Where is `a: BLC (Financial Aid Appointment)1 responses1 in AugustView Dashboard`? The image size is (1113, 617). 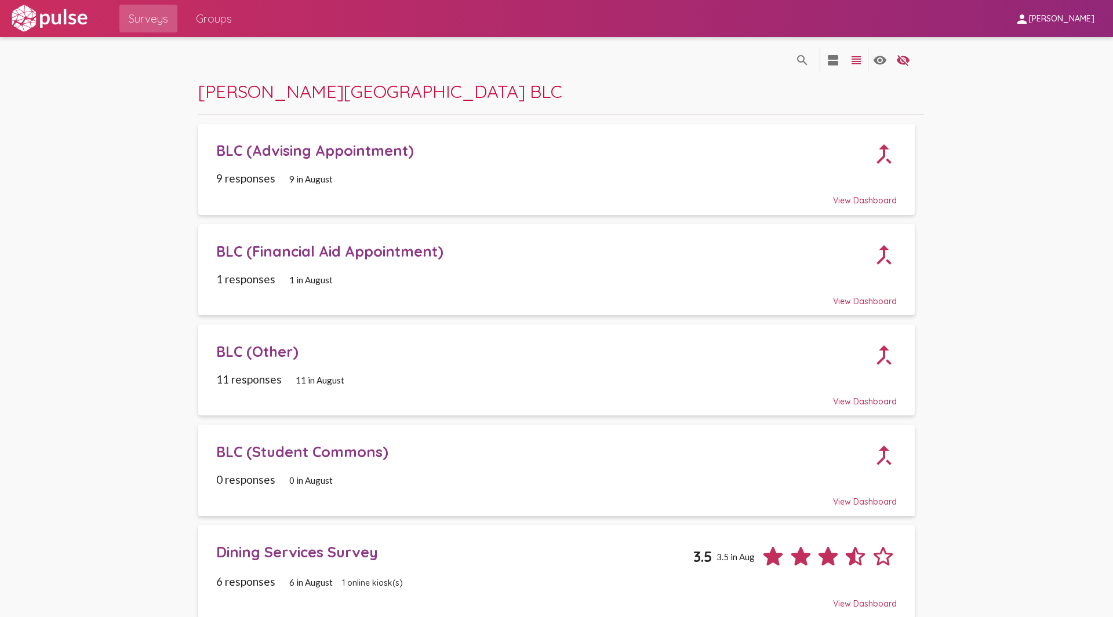 a: BLC (Financial Aid Appointment)1 responses1 in AugustView Dashboard is located at coordinates (556, 269).